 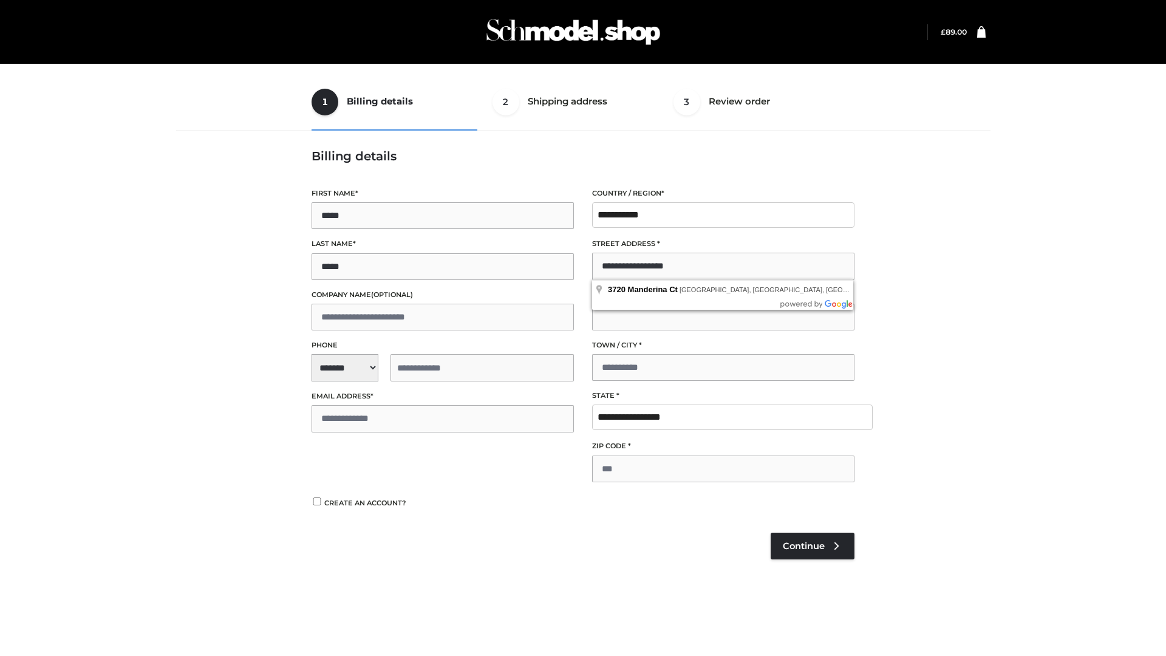 What do you see at coordinates (723, 446) in the screenshot?
I see `label: ZIP Code` at bounding box center [723, 446].